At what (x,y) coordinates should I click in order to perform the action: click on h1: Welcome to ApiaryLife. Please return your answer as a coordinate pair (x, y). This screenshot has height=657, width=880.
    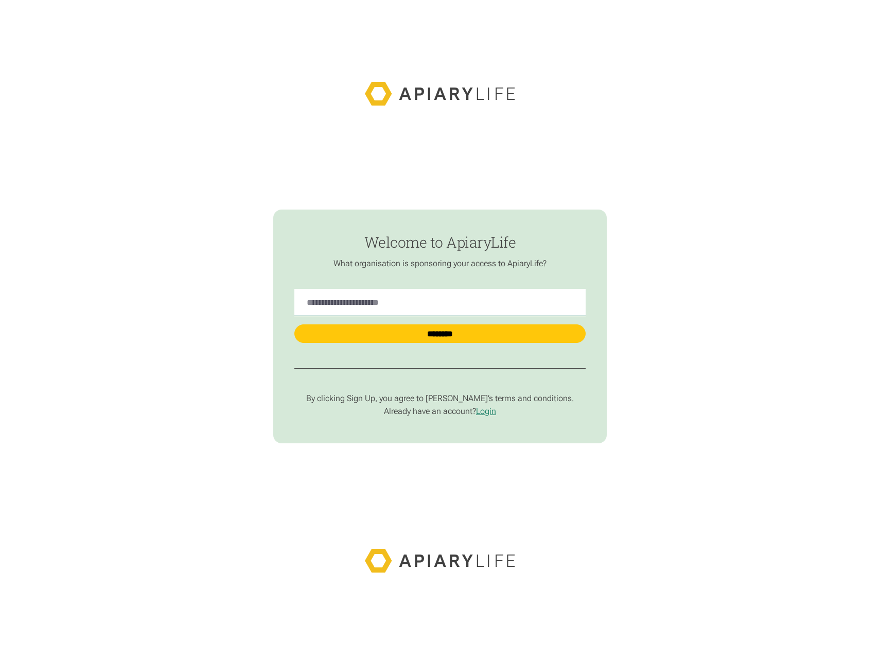
    Looking at the image, I should click on (440, 242).